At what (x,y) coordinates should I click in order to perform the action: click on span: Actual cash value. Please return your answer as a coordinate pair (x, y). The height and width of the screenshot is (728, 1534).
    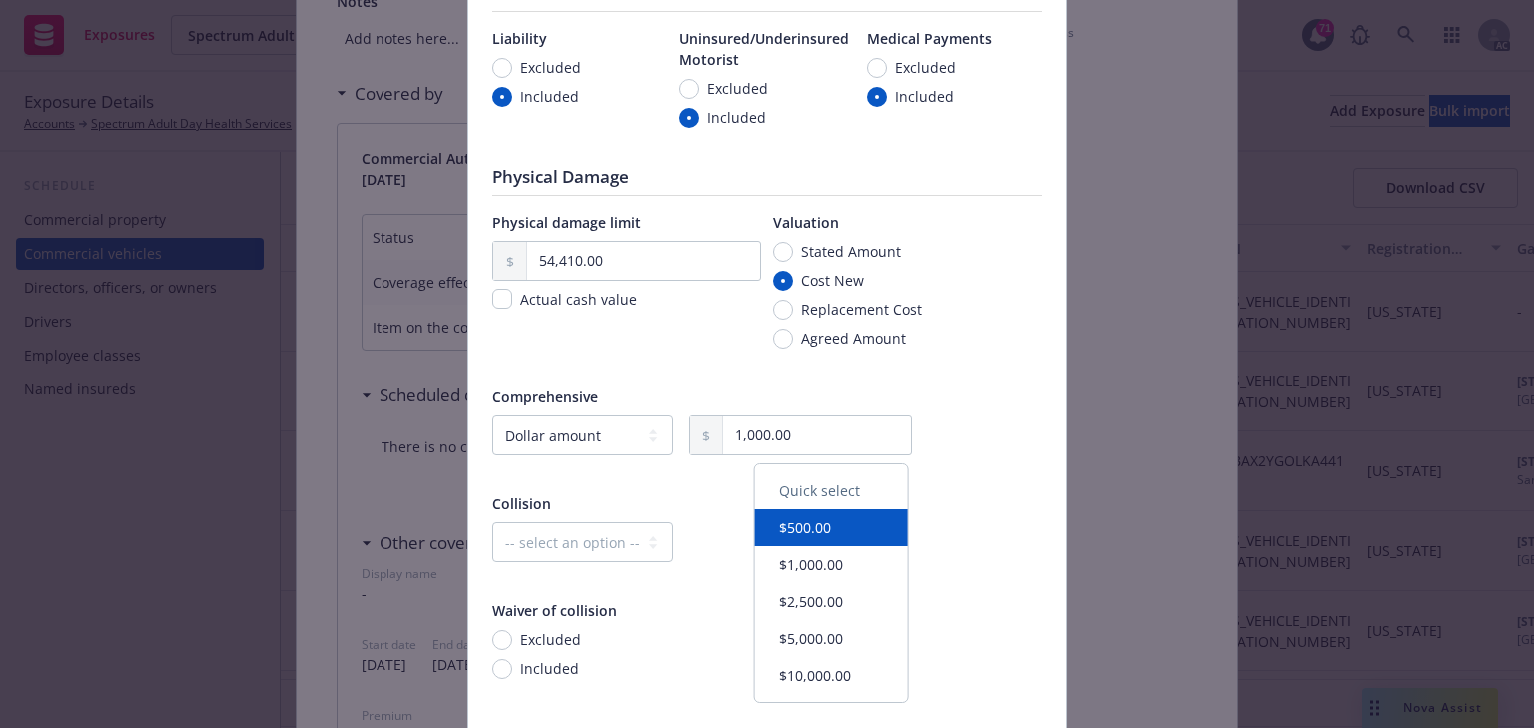
    Looking at the image, I should click on (578, 299).